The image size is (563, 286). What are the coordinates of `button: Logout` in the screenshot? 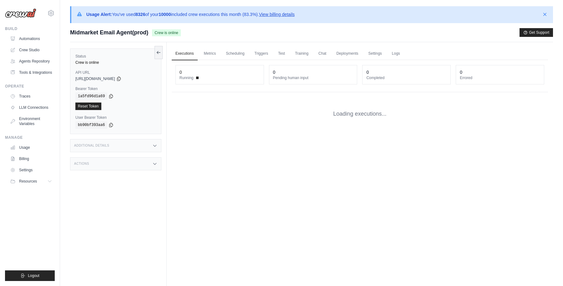 It's located at (30, 276).